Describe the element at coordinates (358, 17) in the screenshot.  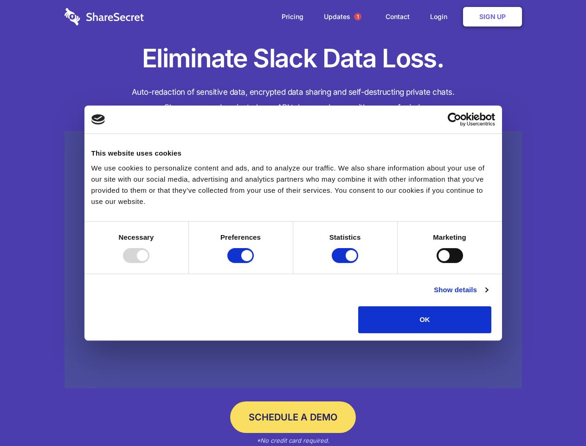
I see `span: 1` at that location.